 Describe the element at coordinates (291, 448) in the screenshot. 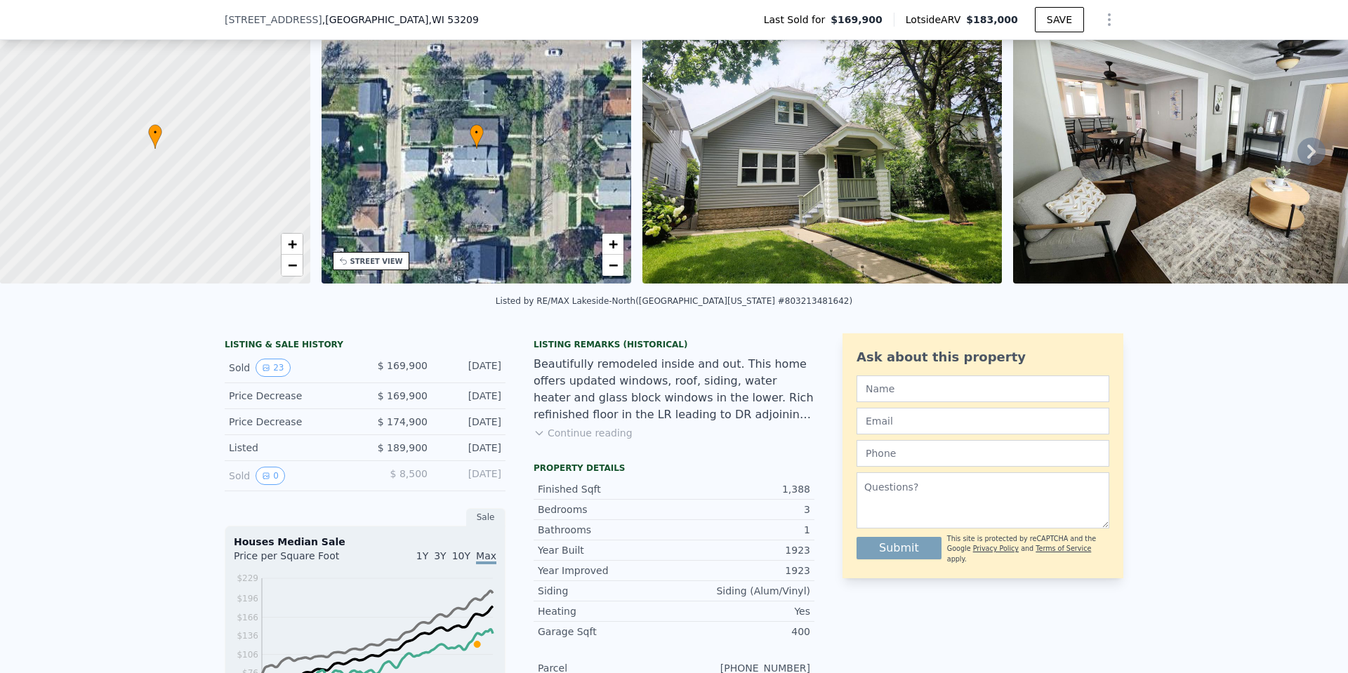

I see `div: Listed` at that location.